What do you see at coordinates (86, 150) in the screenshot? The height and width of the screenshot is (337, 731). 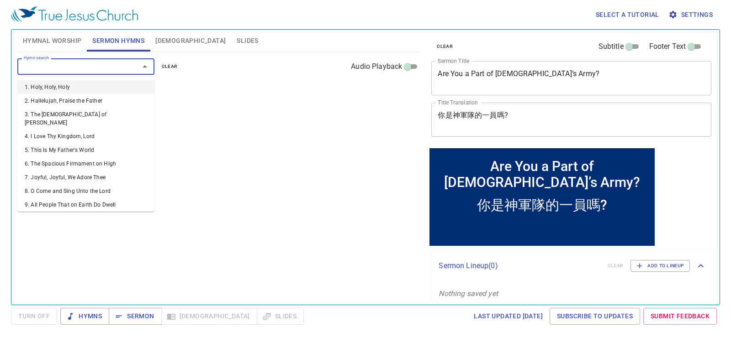 I see `li: 5. This Is My Father's World` at bounding box center [86, 150].